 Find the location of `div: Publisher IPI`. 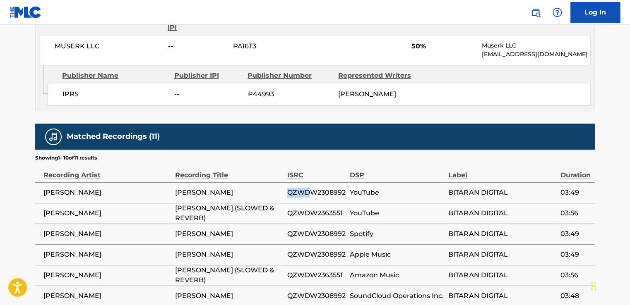

div: Publisher IPI is located at coordinates (207, 76).